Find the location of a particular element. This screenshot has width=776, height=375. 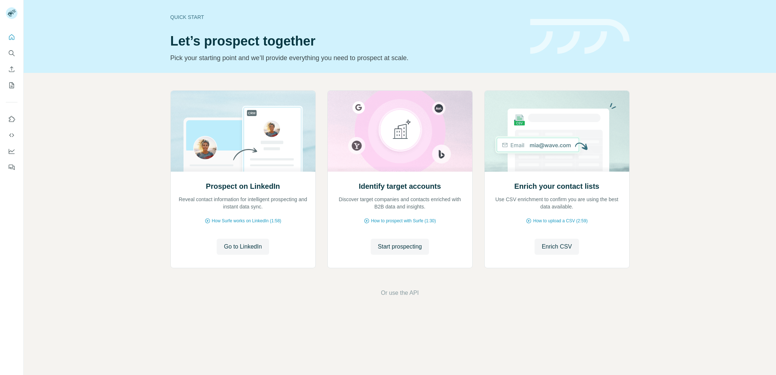

button: Use Surfe on LinkedIn is located at coordinates (12, 119).